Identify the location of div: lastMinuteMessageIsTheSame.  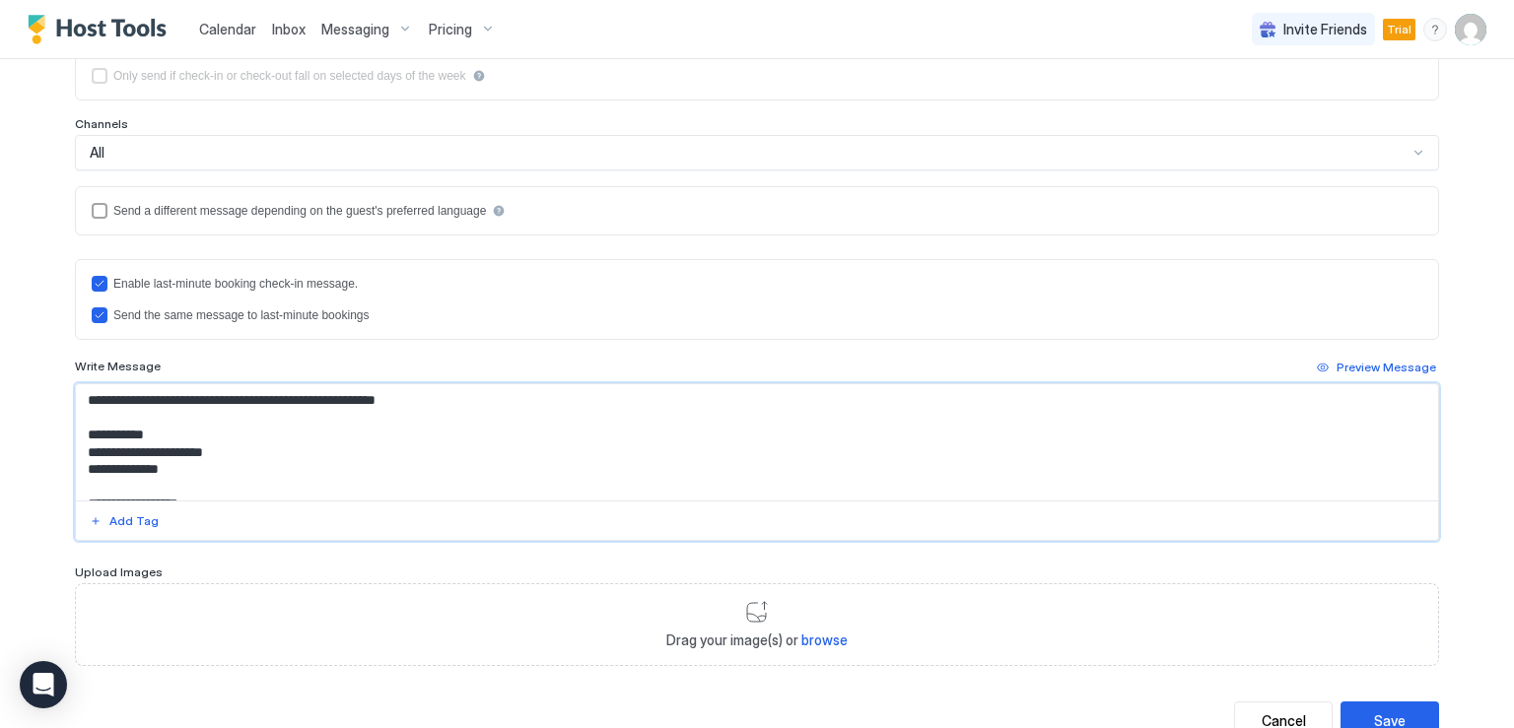
(757, 315).